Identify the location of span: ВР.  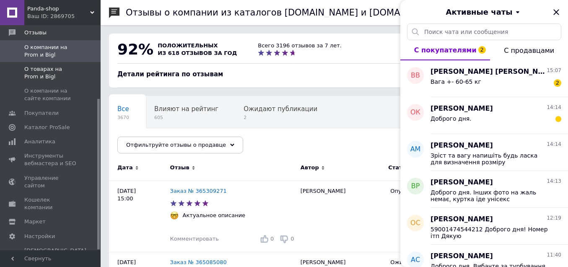
(416, 186).